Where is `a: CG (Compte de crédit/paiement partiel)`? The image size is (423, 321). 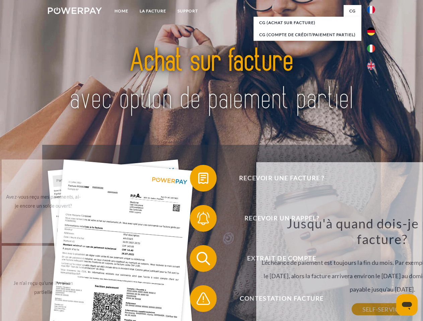 a: CG (Compte de crédit/paiement partiel) is located at coordinates (307, 35).